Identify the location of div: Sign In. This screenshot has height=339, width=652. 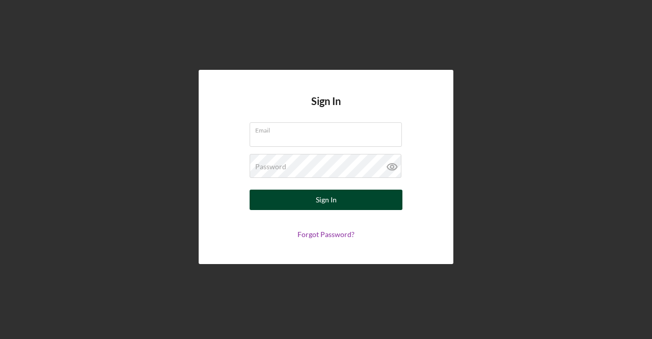
(326, 200).